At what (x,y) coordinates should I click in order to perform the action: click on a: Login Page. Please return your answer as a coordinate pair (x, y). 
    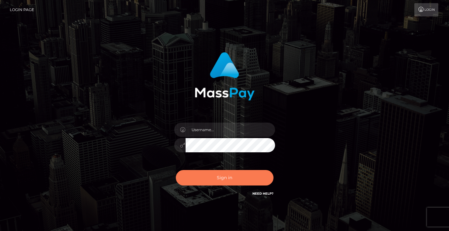
    Looking at the image, I should click on (22, 10).